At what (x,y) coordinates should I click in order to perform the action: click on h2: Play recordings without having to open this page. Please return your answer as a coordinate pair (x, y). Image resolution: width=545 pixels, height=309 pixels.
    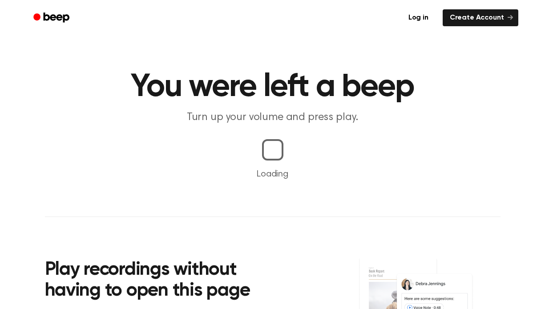
    Looking at the image, I should click on (164, 281).